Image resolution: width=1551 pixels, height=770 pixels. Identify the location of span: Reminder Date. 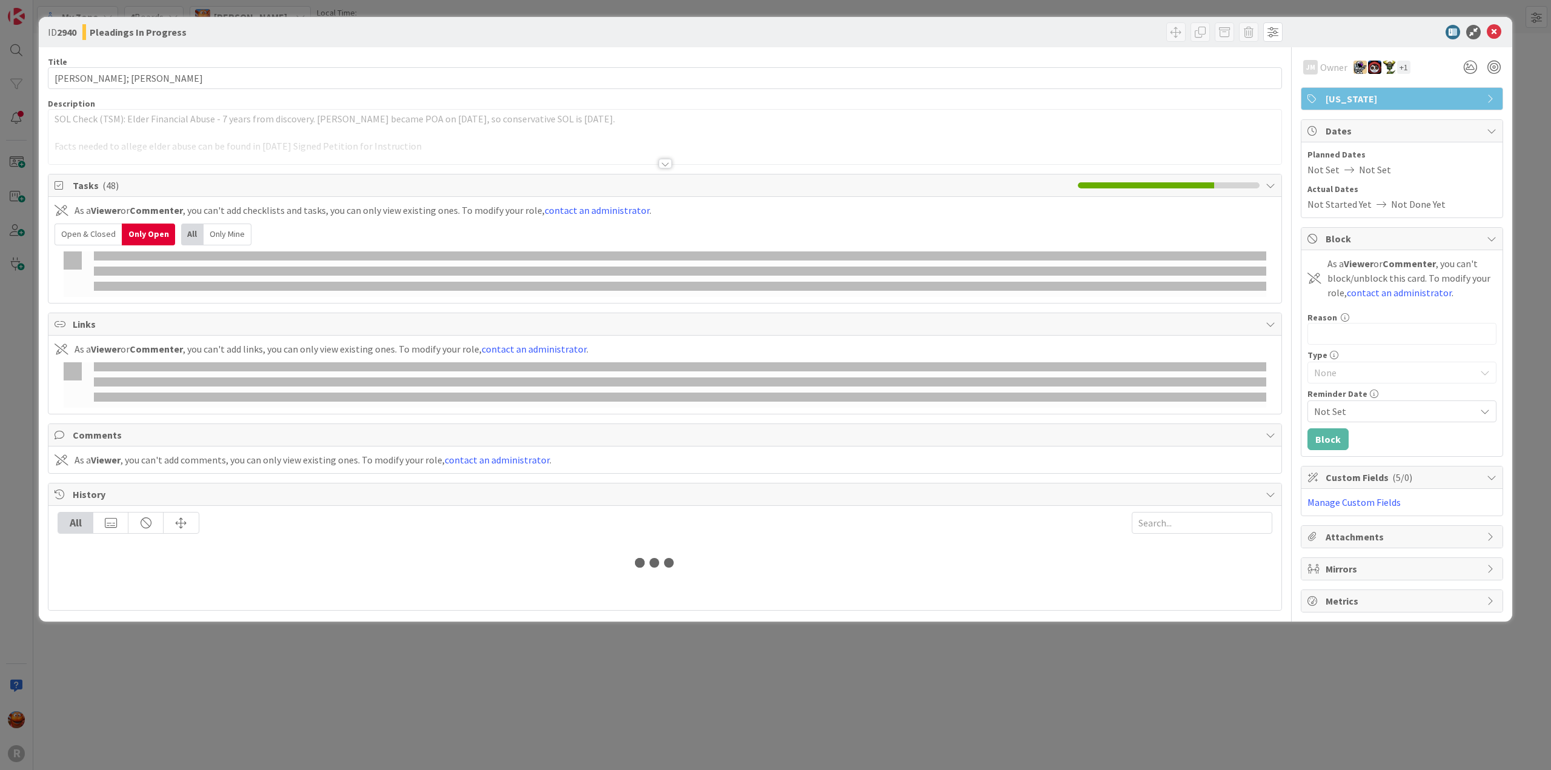
(1337, 394).